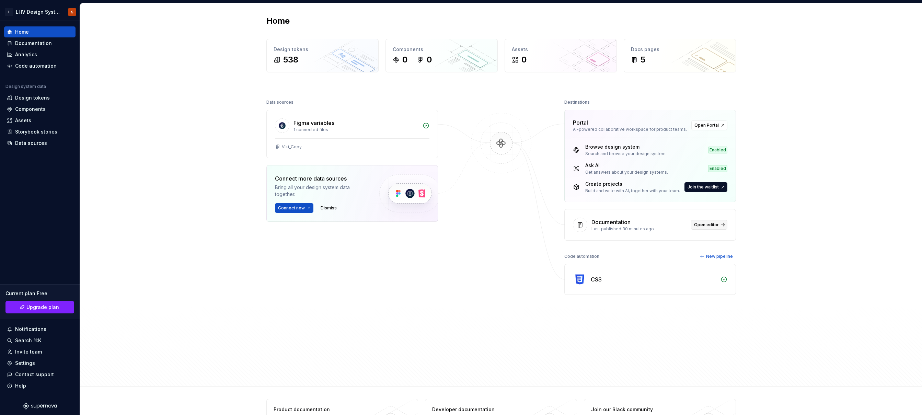  I want to click on div: Get answers about your design systems., so click(626, 172).